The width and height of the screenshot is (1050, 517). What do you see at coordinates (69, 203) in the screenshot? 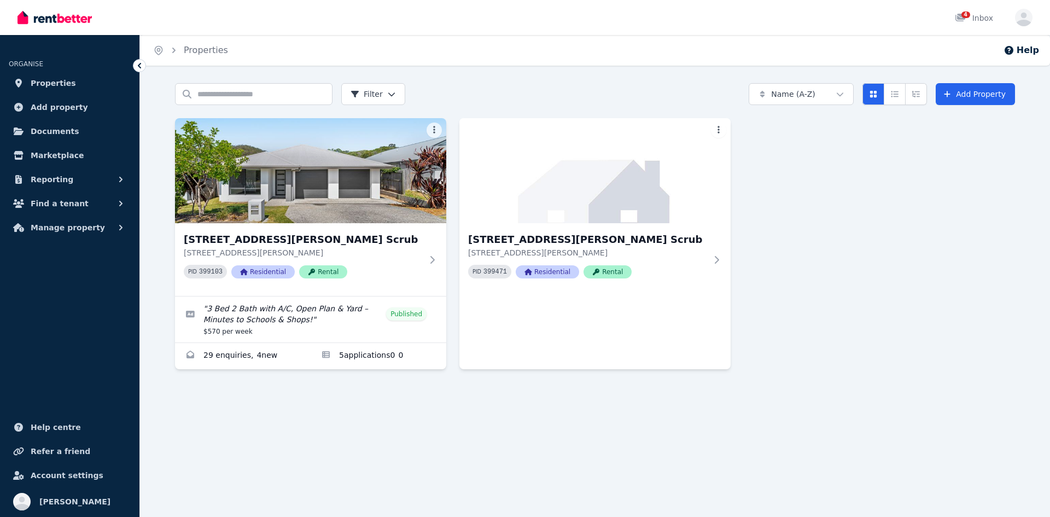
I see `button: Find a tenant` at bounding box center [69, 203].